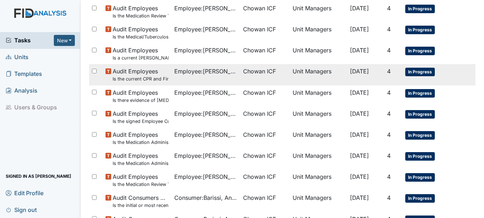  I want to click on span: Edit Profile, so click(25, 193).